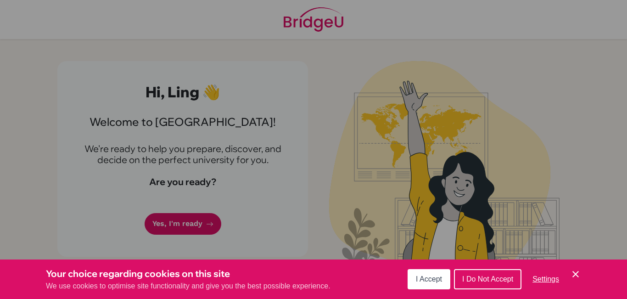 This screenshot has height=299, width=627. Describe the element at coordinates (546, 279) in the screenshot. I see `button: Settings` at that location.